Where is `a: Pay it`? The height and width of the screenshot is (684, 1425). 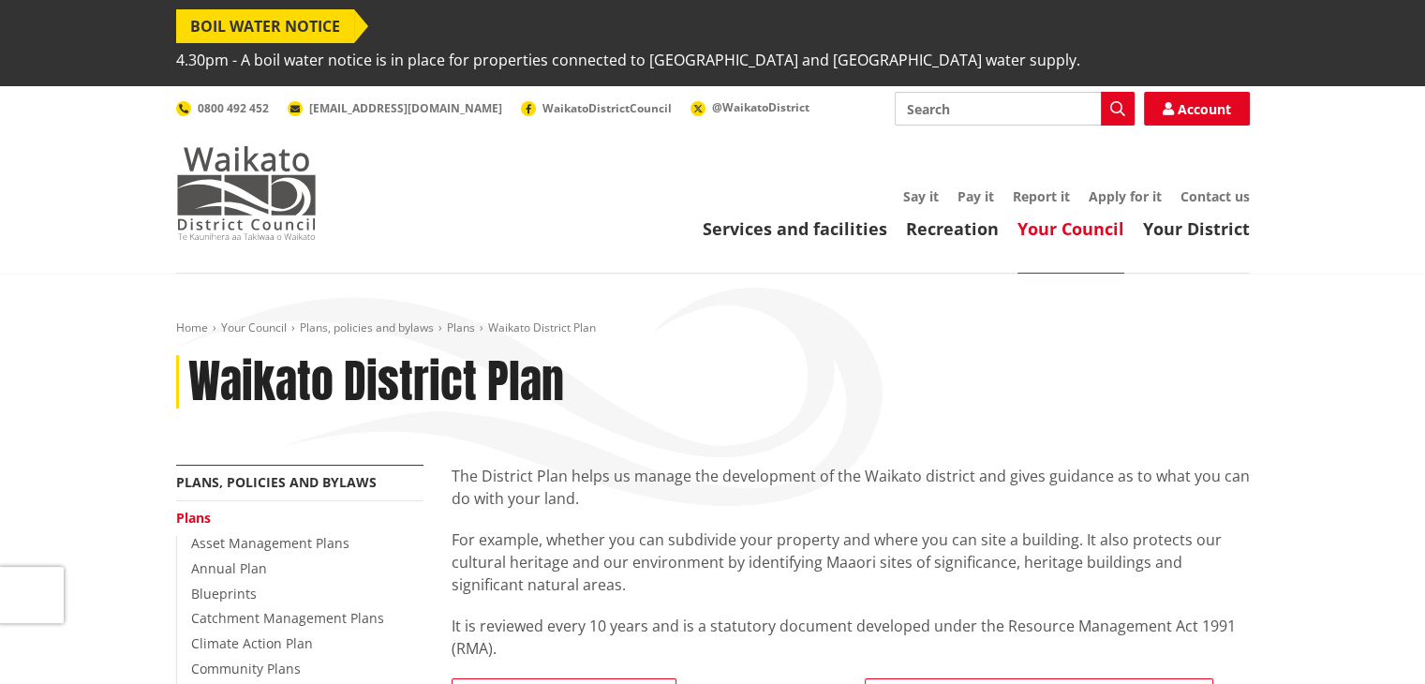 a: Pay it is located at coordinates (975, 196).